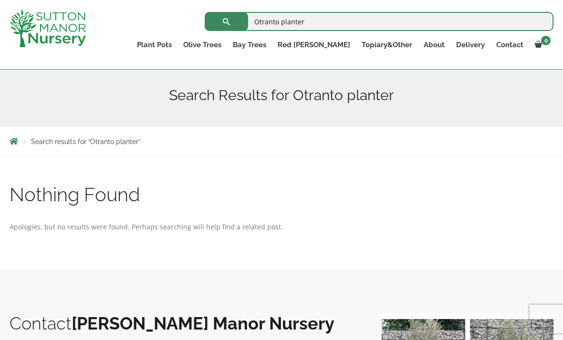 This screenshot has height=340, width=563. I want to click on input: Search..., so click(379, 21).